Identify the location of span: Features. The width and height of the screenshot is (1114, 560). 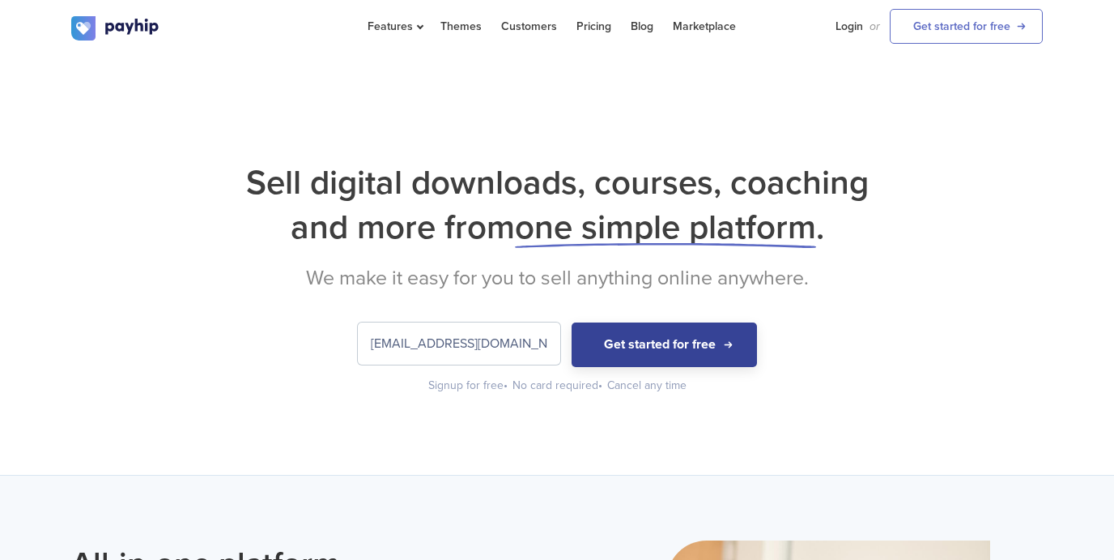
(394, 26).